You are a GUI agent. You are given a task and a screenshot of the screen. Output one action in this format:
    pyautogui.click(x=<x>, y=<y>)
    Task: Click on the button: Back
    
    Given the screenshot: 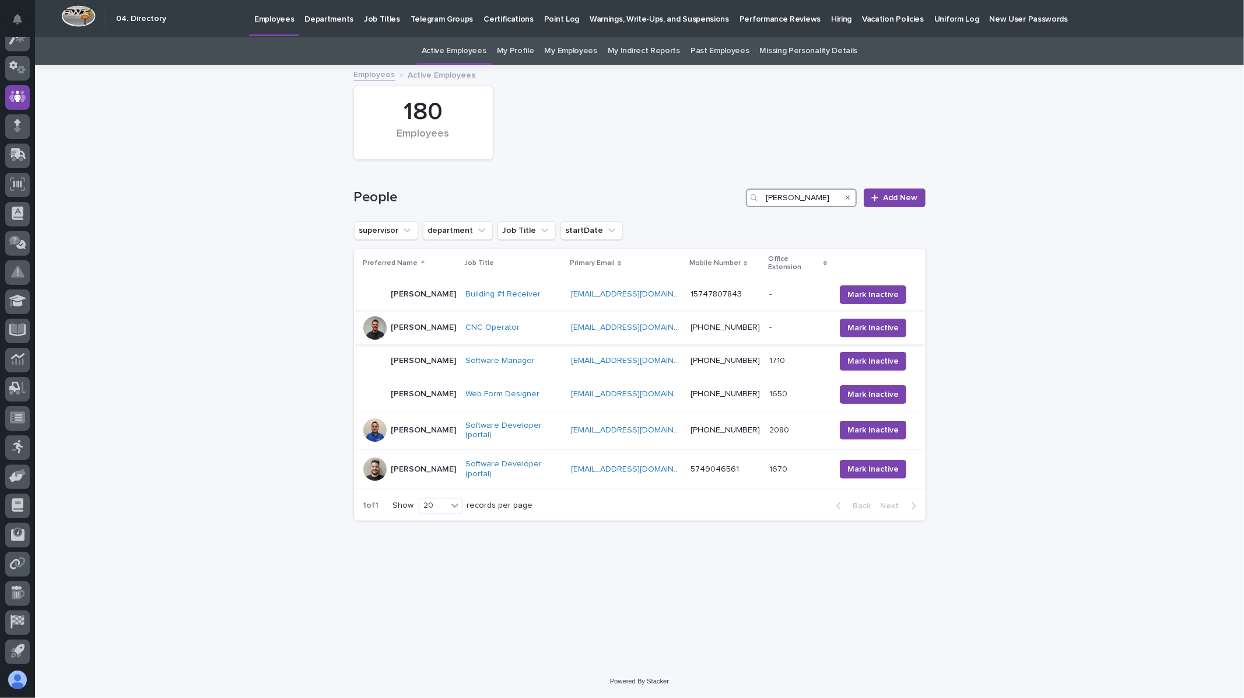 What is the action you would take?
    pyautogui.click(x=852, y=506)
    